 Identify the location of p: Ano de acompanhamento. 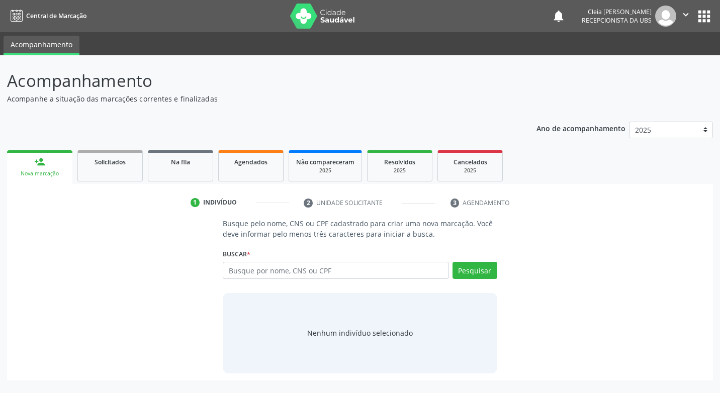
(581, 128).